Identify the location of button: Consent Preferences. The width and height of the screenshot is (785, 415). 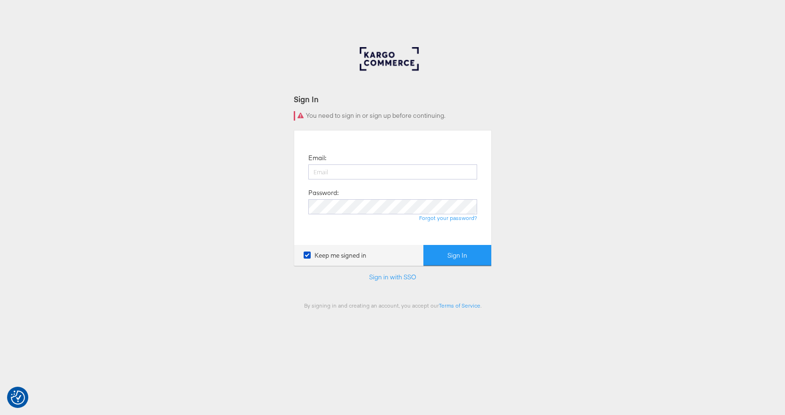
(18, 398).